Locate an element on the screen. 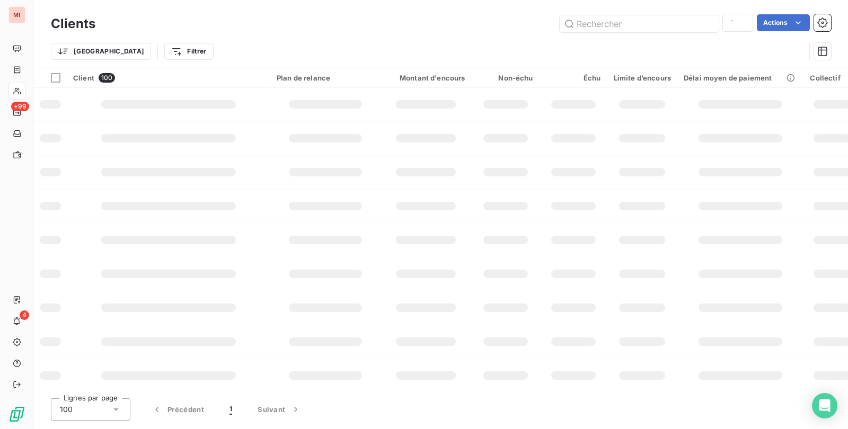  span: +99 is located at coordinates (20, 107).